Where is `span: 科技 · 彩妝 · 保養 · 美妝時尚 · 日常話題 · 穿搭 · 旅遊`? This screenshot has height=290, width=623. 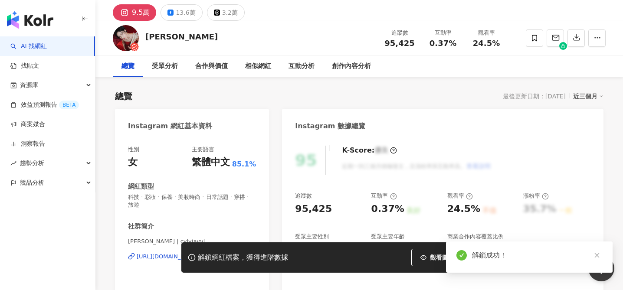 span: 科技 · 彩妝 · 保養 · 美妝時尚 · 日常話題 · 穿搭 · 旅遊 is located at coordinates (192, 201).